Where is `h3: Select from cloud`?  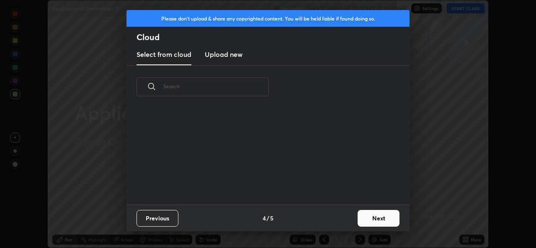 h3: Select from cloud is located at coordinates (164, 54).